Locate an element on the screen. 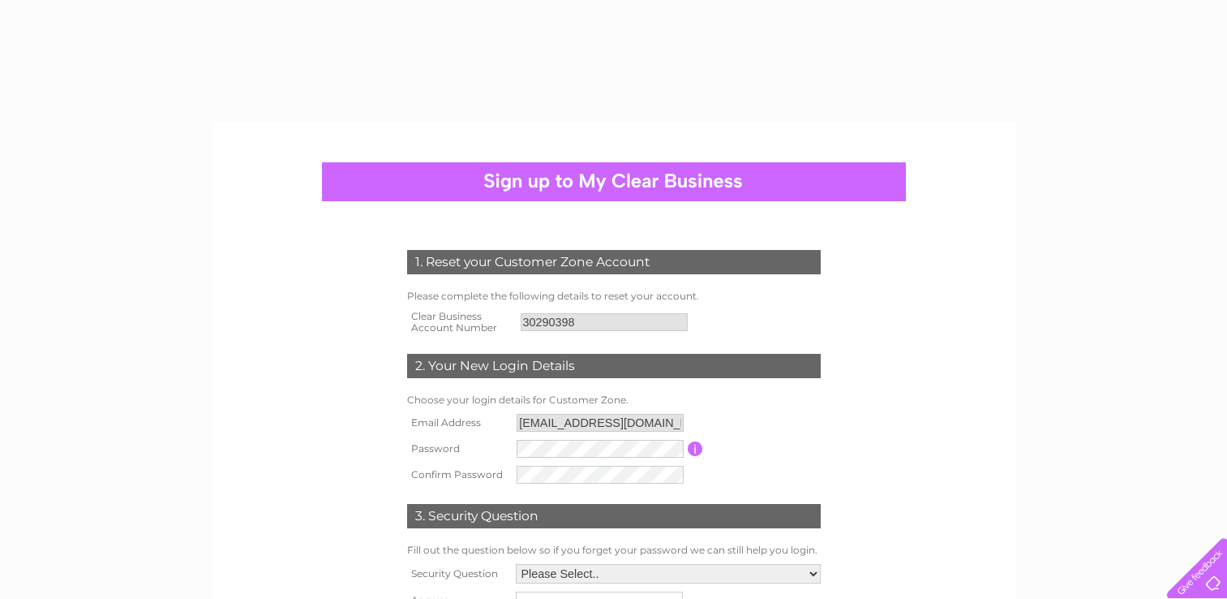 The image size is (1227, 599). div: 3. Security Question is located at coordinates (614, 516).